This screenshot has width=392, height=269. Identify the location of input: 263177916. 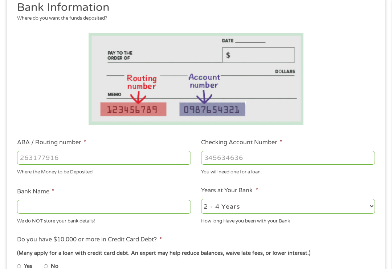
(104, 158).